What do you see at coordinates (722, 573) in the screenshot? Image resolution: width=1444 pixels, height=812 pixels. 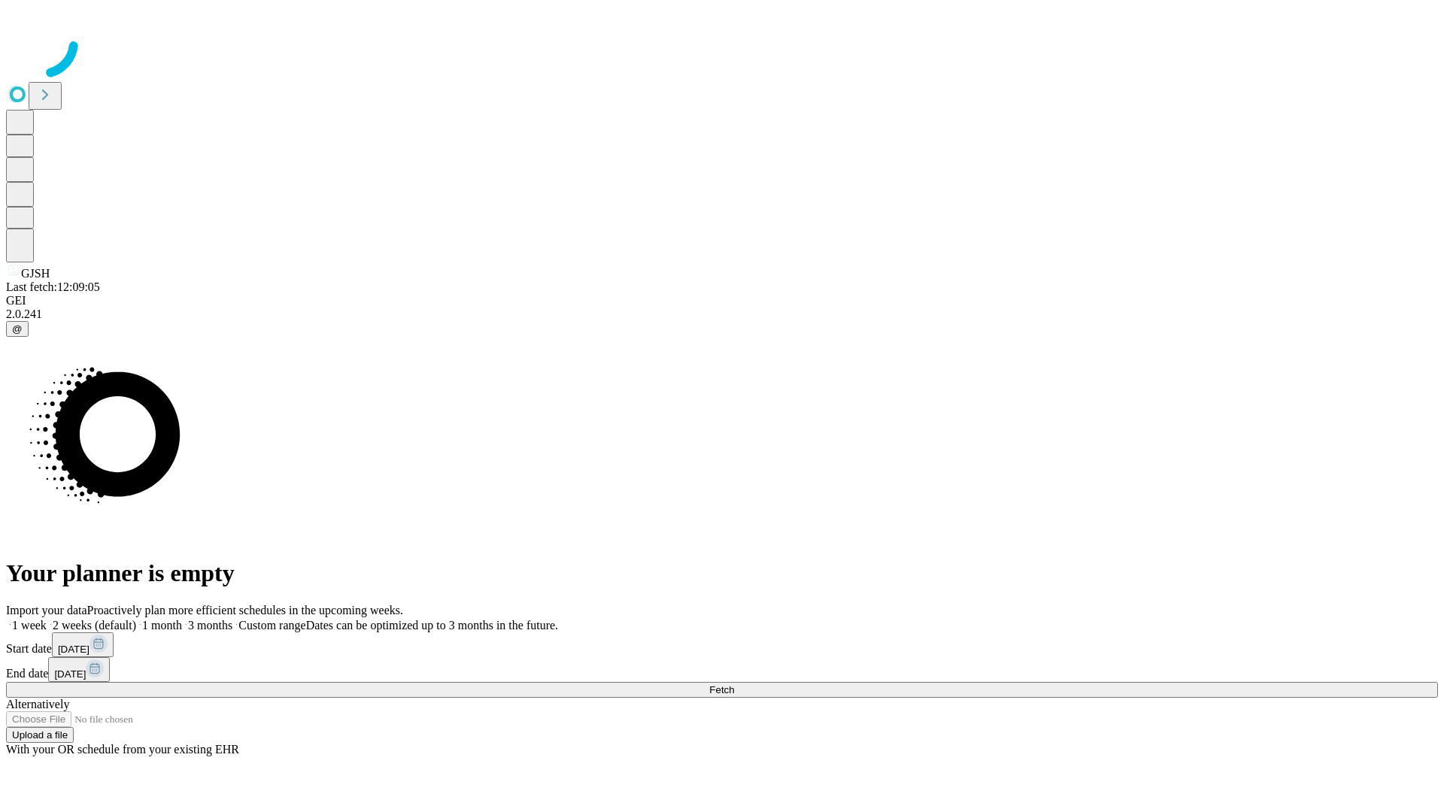 I see `h1: Your planner is empty` at bounding box center [722, 573].